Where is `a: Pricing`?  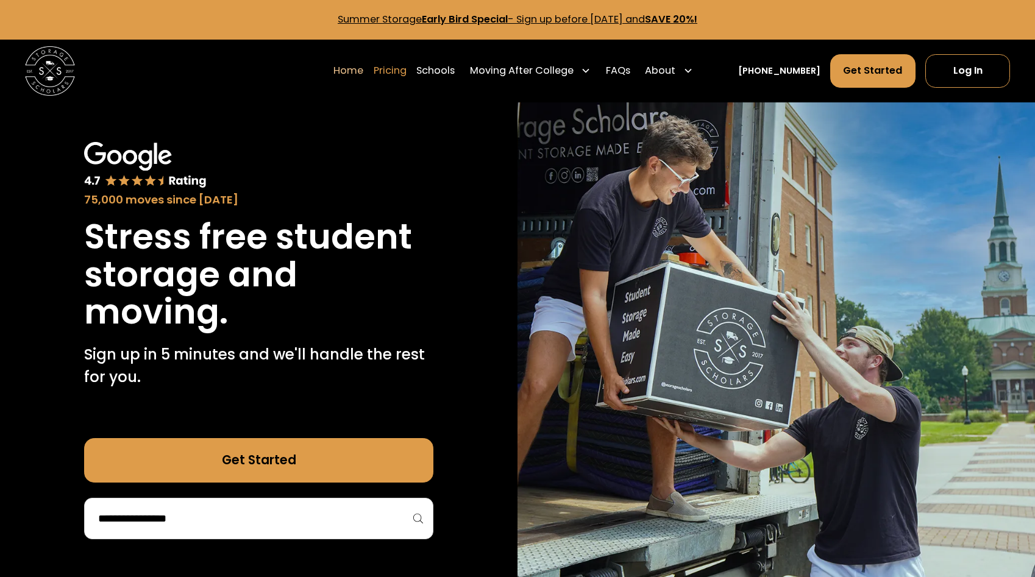
a: Pricing is located at coordinates (390, 71).